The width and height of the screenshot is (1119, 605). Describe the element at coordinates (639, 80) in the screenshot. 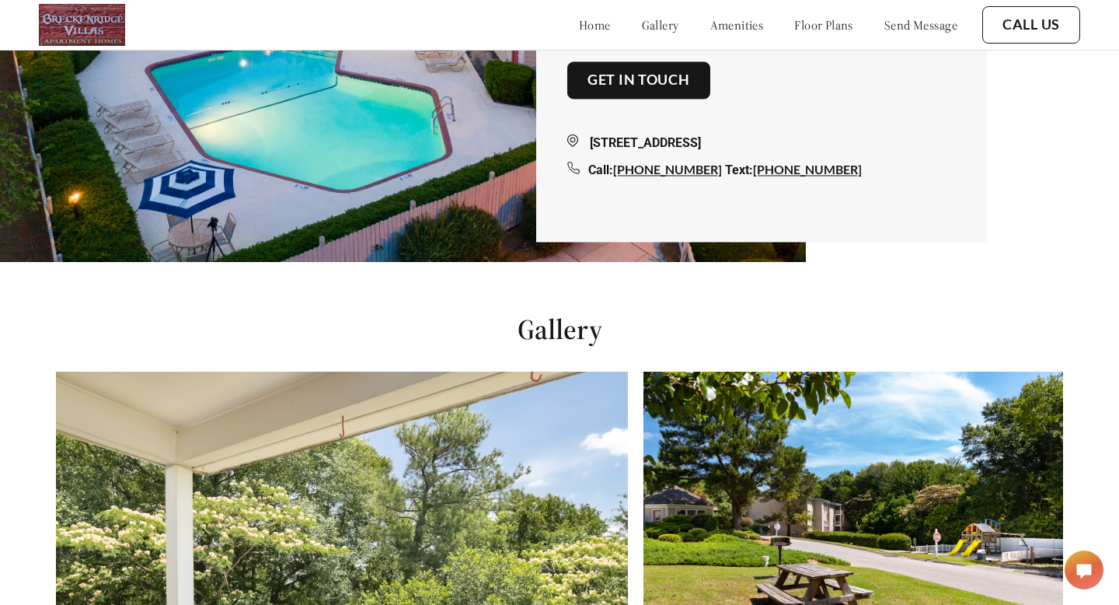

I see `a: Get in touch` at that location.